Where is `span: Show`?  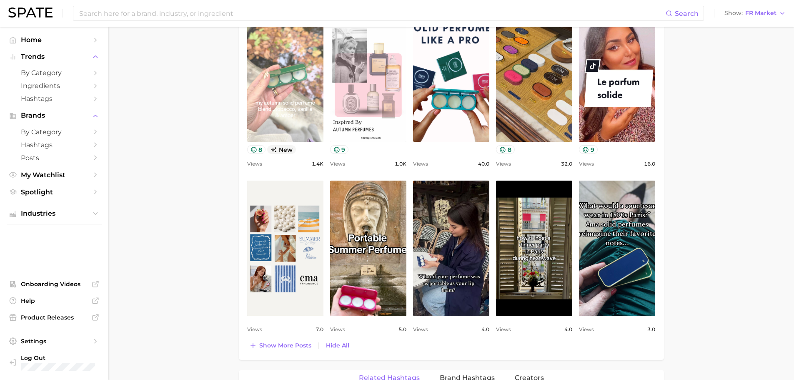
span: Show is located at coordinates (734, 13).